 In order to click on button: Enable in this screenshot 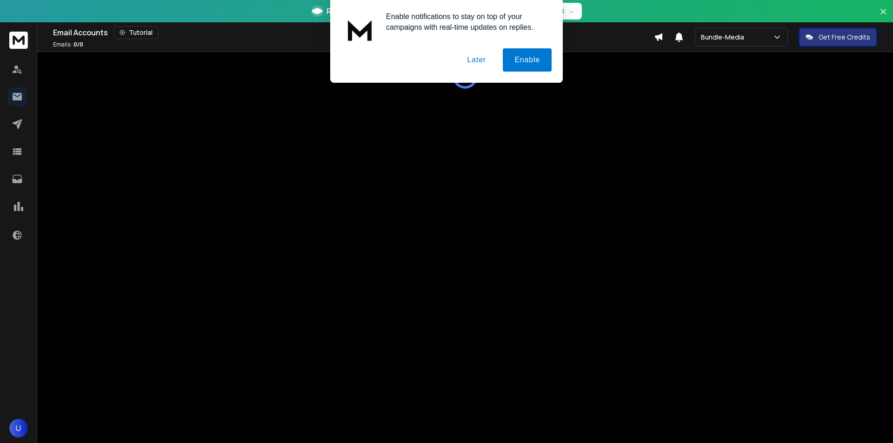, I will do `click(527, 60)`.